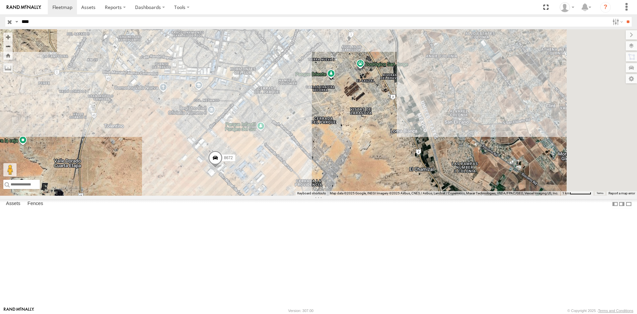 Image resolution: width=637 pixels, height=314 pixels. Describe the element at coordinates (8, 37) in the screenshot. I see `button: Zoom in` at that location.